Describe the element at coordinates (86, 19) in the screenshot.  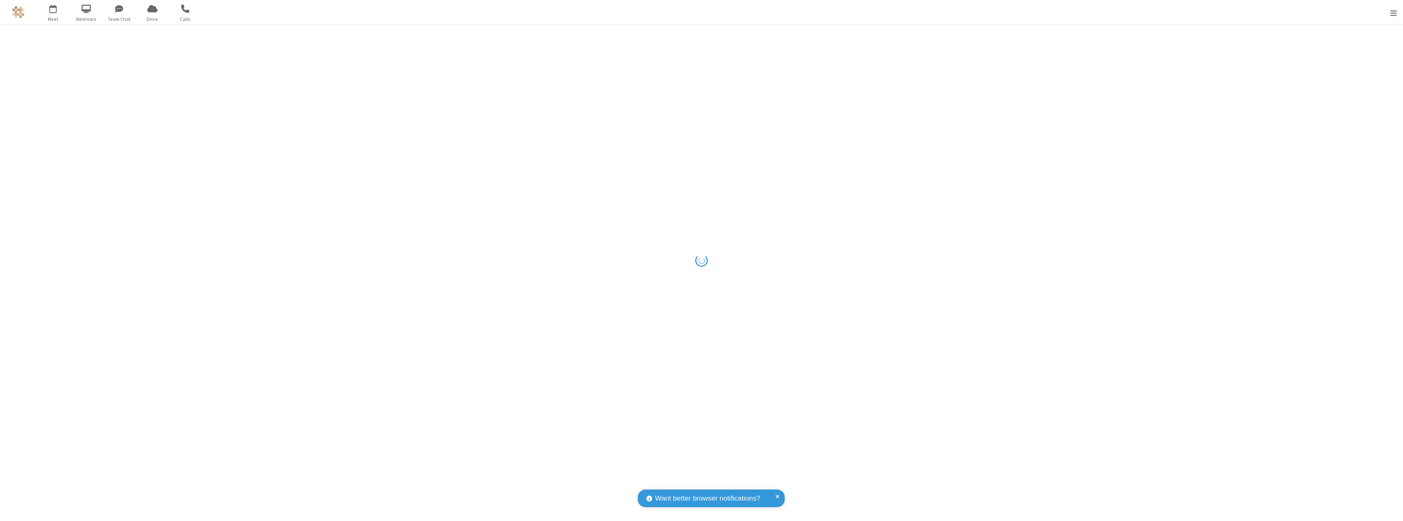
I see `span: Webinars` at that location.